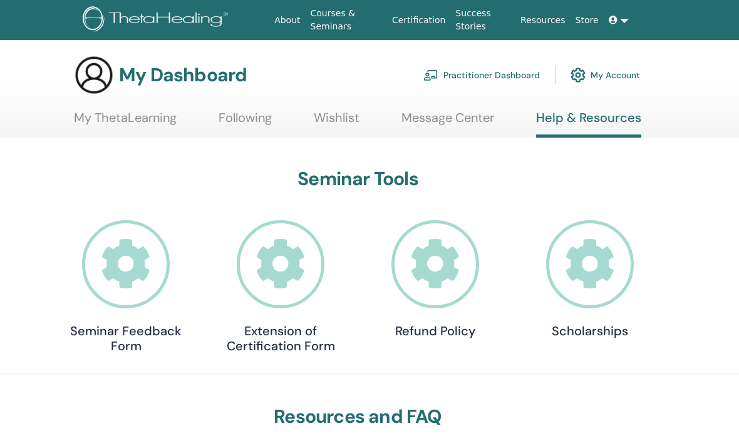 The width and height of the screenshot is (739, 446). Describe the element at coordinates (94, 75) in the screenshot. I see `img: generic-user-icon.jpg` at that location.